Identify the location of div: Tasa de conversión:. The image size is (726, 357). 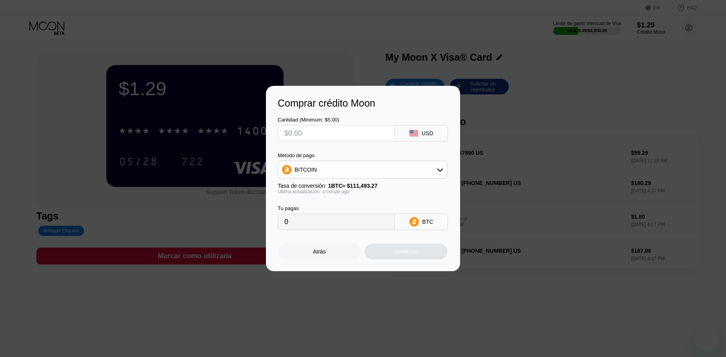
(362, 186).